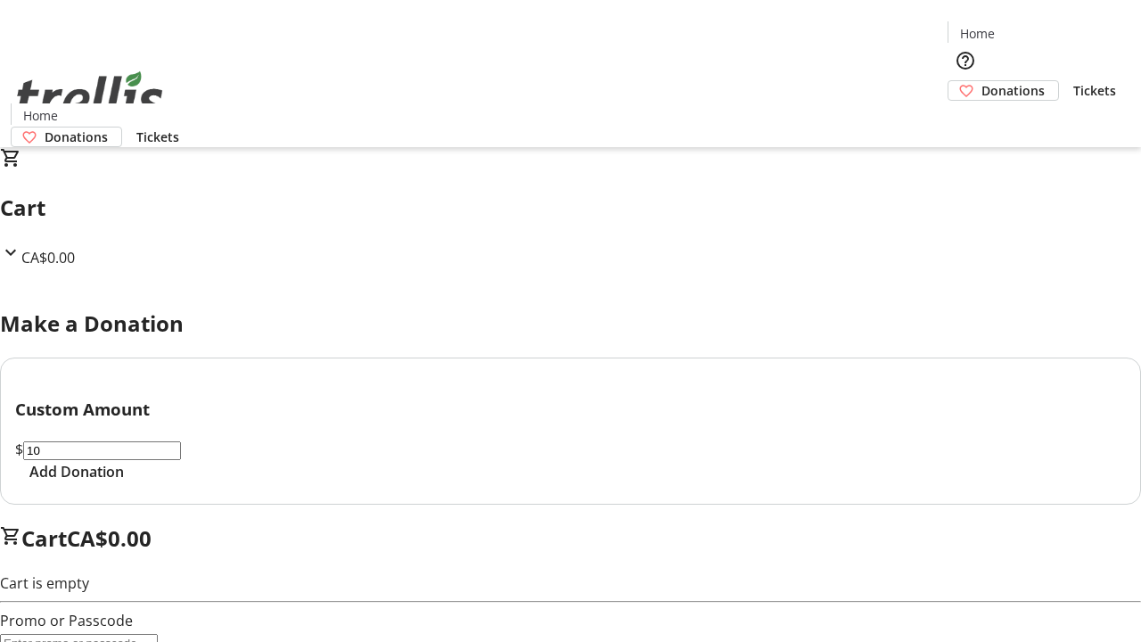 The height and width of the screenshot is (642, 1141). I want to click on h3: Custom Amount, so click(571, 409).